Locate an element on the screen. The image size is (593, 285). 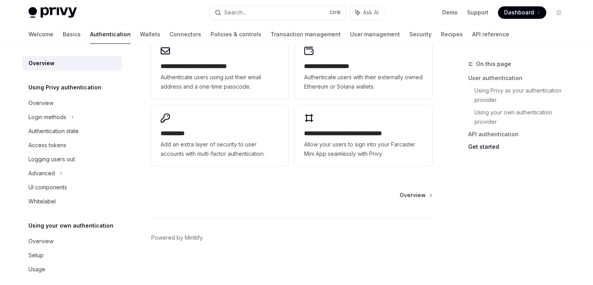
a: Security is located at coordinates (420, 34).